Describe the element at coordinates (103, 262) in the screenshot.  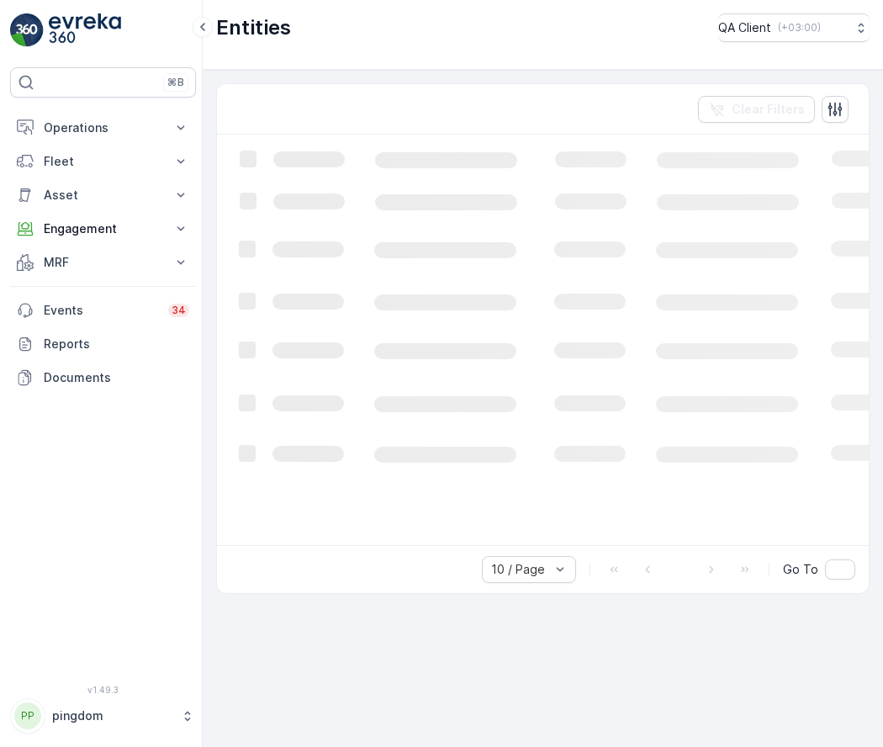
I see `button: MRF` at that location.